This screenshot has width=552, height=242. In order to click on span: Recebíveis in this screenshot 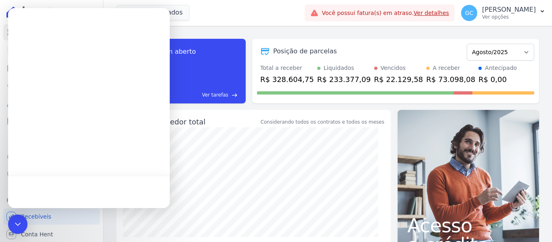, I will do `click(36, 217)`.